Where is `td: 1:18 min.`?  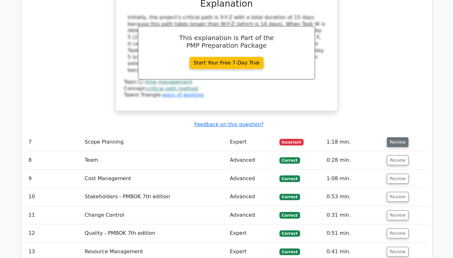 td: 1:18 min. is located at coordinates (354, 142).